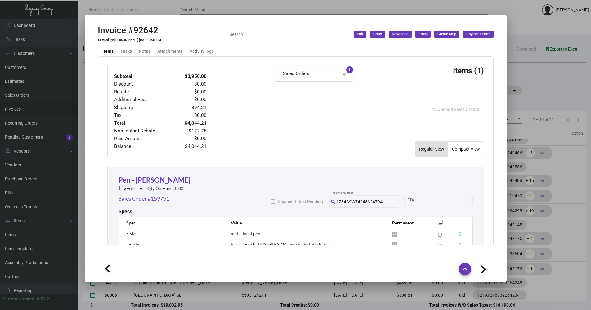 Image resolution: width=591 pixels, height=310 pixels. What do you see at coordinates (144, 76) in the screenshot?
I see `td: Subtotal` at bounding box center [144, 76].